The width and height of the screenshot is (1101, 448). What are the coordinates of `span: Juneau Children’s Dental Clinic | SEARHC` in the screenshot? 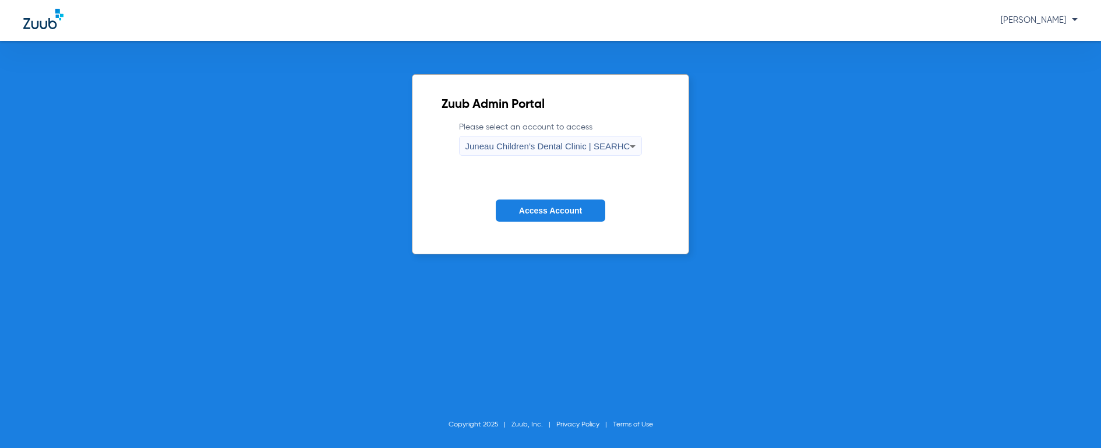 It's located at (548, 146).